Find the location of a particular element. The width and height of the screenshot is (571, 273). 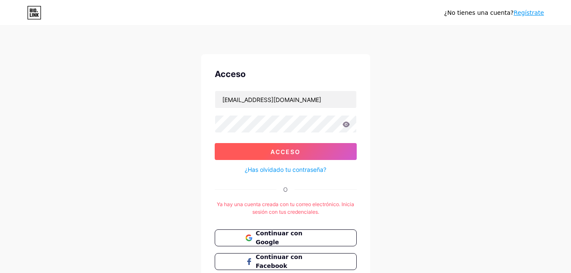

input: Nombre de usuario is located at coordinates (286, 99).